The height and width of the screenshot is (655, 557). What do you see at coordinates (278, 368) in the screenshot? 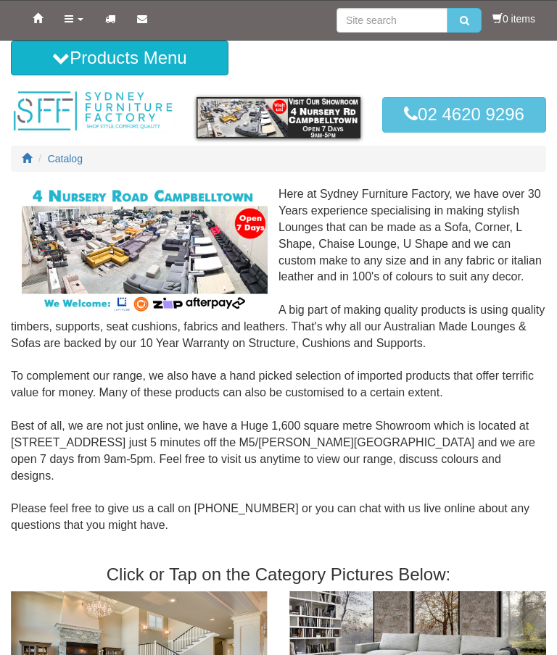
I see `div: Here at Sydney Furniture Factory, we have over 30 Years experience specialising in making stylish...` at bounding box center [278, 368].